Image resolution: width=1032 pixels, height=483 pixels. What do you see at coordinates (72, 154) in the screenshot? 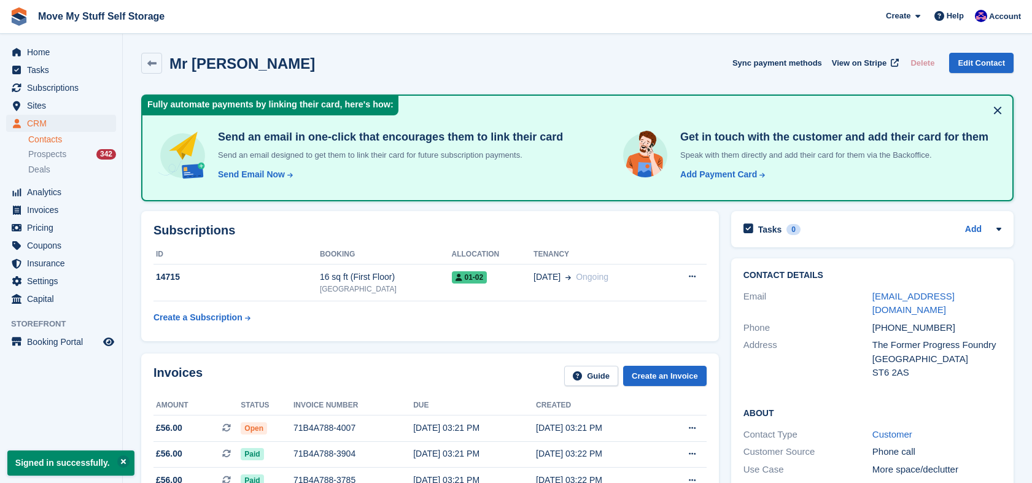
I see `a: Prospects 342` at bounding box center [72, 154].